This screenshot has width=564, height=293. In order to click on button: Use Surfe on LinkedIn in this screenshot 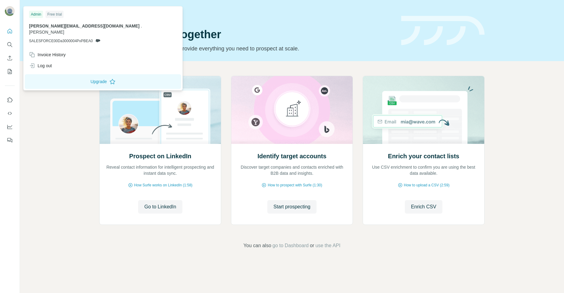, I will do `click(10, 100)`.